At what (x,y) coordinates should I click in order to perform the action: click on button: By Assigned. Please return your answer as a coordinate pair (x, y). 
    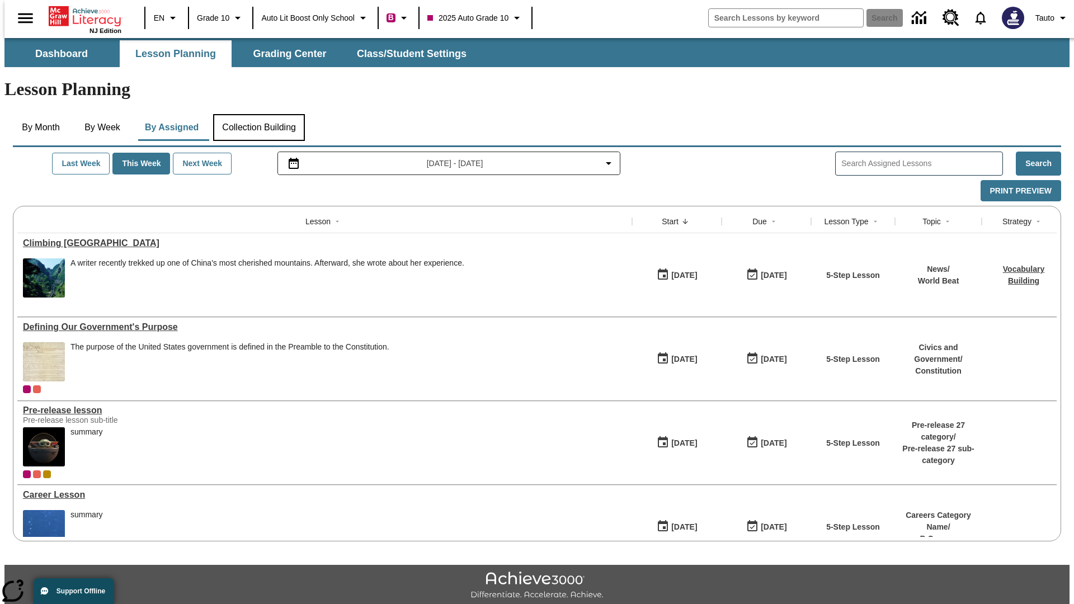
    Looking at the image, I should click on (172, 128).